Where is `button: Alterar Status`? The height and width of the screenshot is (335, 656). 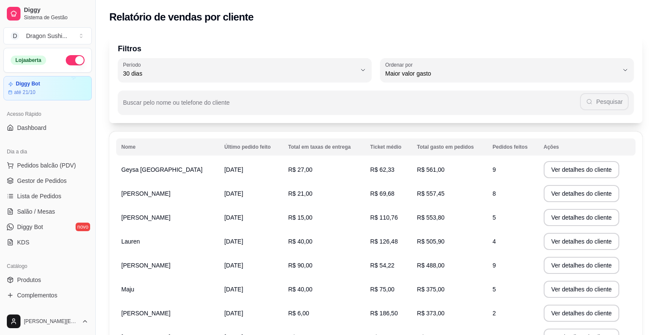
button: Alterar Status is located at coordinates (75, 60).